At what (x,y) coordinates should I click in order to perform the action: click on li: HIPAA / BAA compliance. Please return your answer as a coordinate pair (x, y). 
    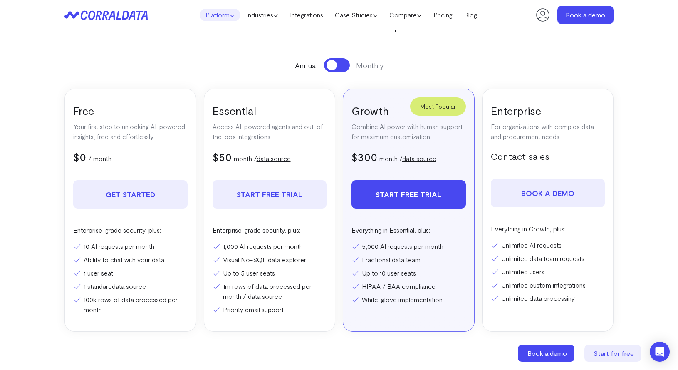
    Looking at the image, I should click on (409, 286).